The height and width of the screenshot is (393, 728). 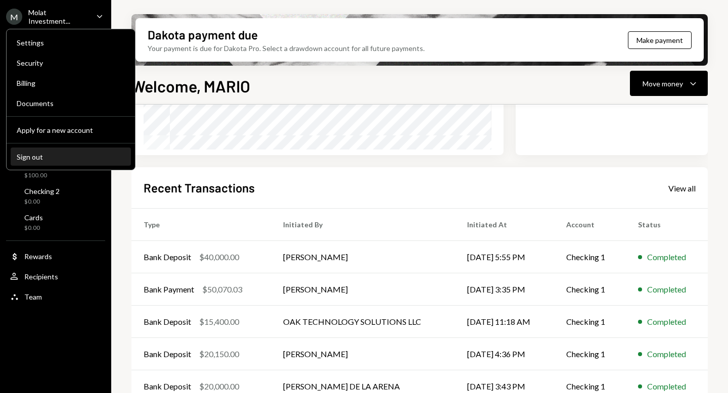 What do you see at coordinates (199, 188) in the screenshot?
I see `h2: Recent Transactions` at bounding box center [199, 188].